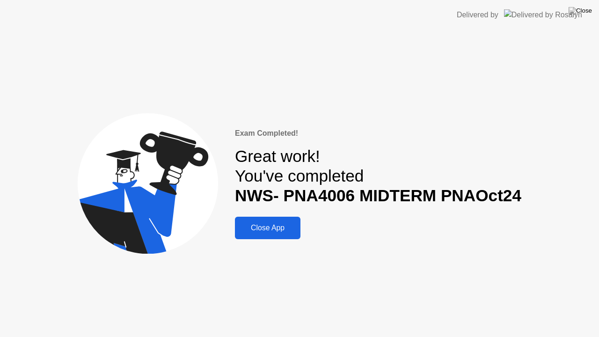 The height and width of the screenshot is (337, 599). What do you see at coordinates (581, 11) in the screenshot?
I see `img: Close` at bounding box center [581, 11].